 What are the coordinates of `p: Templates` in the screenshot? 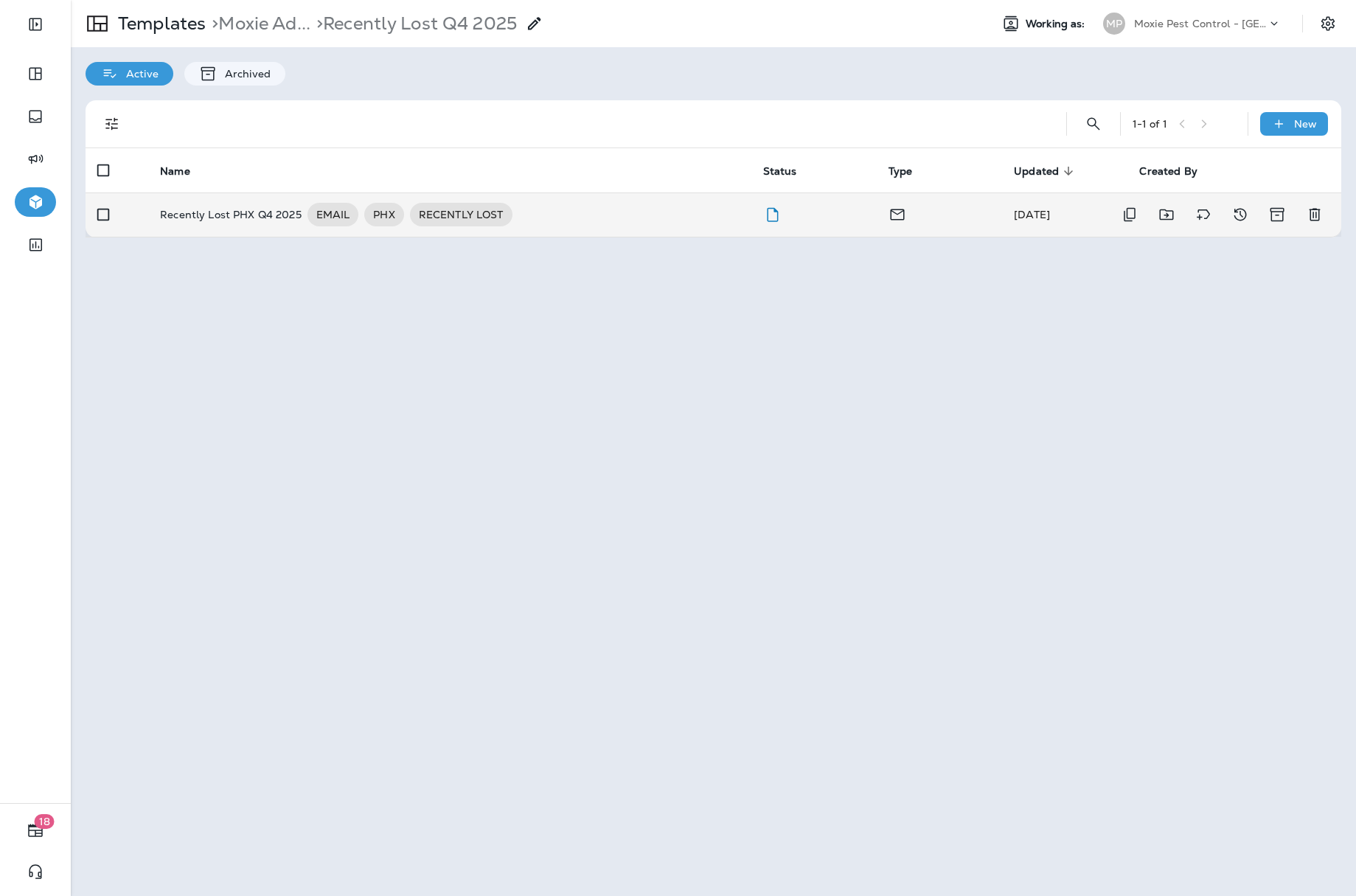 It's located at (158, 24).